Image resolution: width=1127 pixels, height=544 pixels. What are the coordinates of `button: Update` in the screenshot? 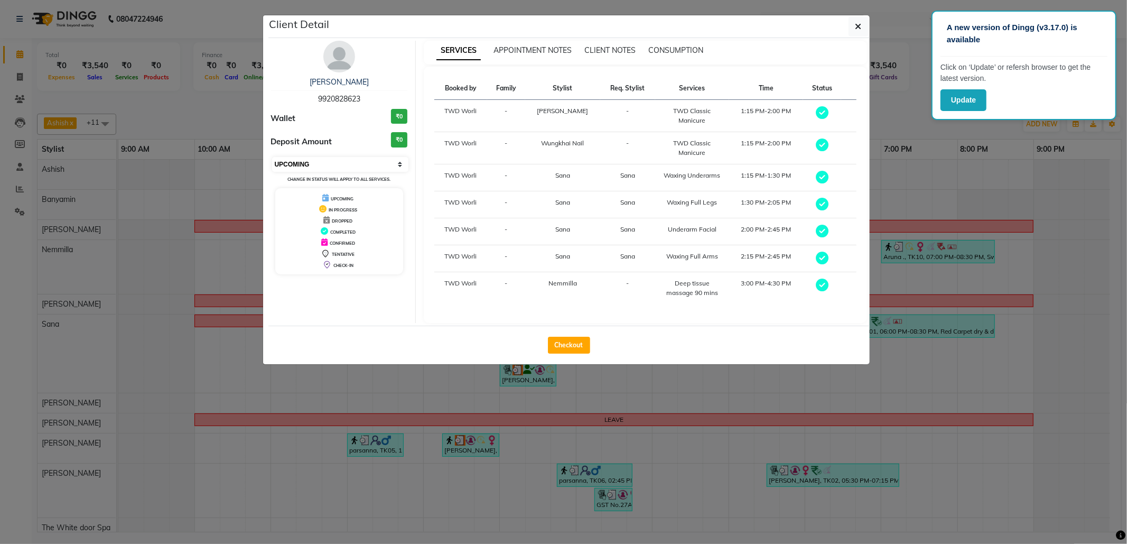 It's located at (963, 100).